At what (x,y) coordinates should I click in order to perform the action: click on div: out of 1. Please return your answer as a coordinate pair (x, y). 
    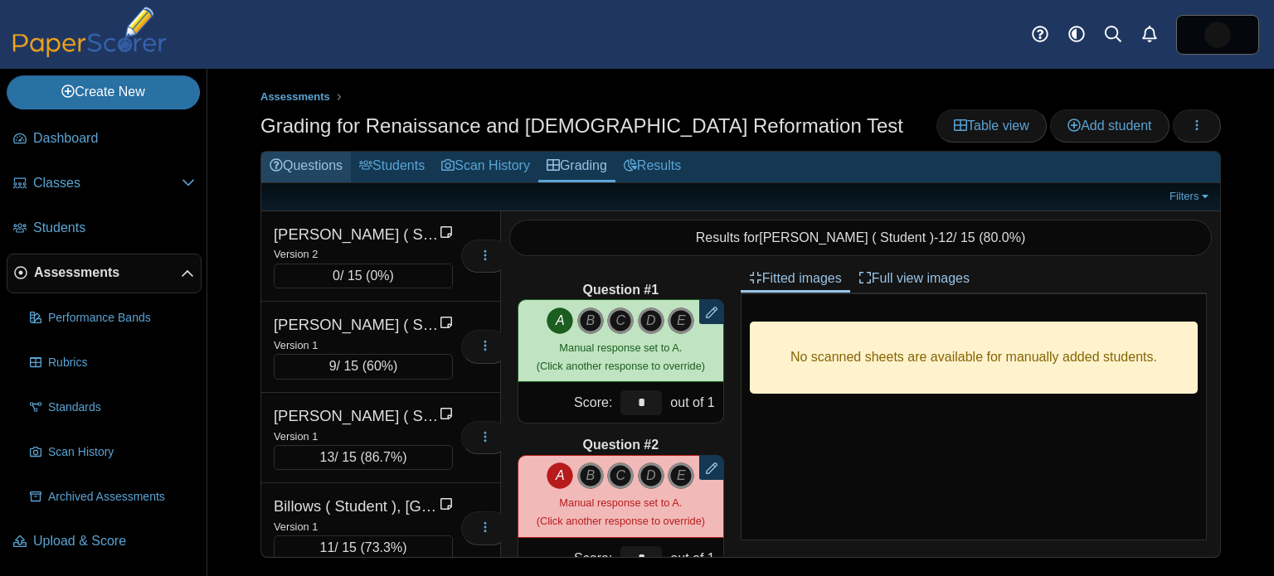
    Looking at the image, I should click on (694, 402).